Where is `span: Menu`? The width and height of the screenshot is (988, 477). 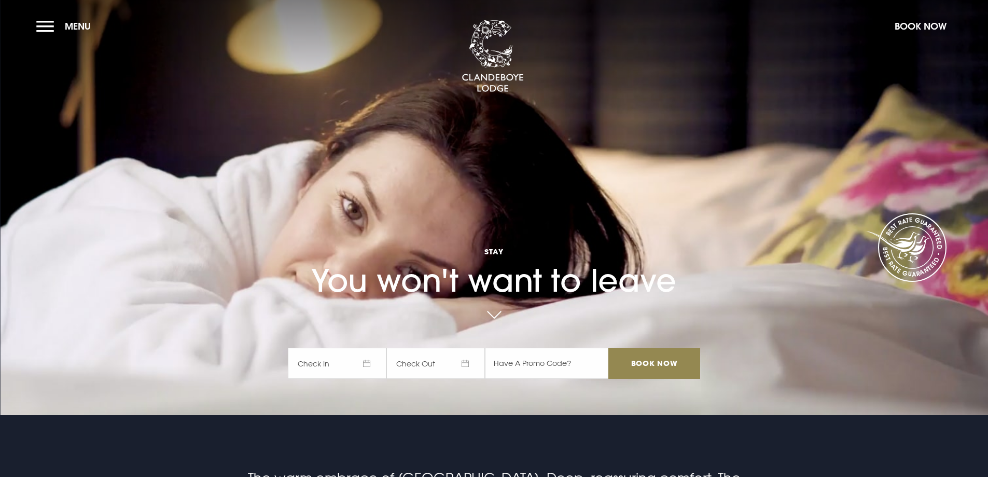
span: Menu is located at coordinates (78, 26).